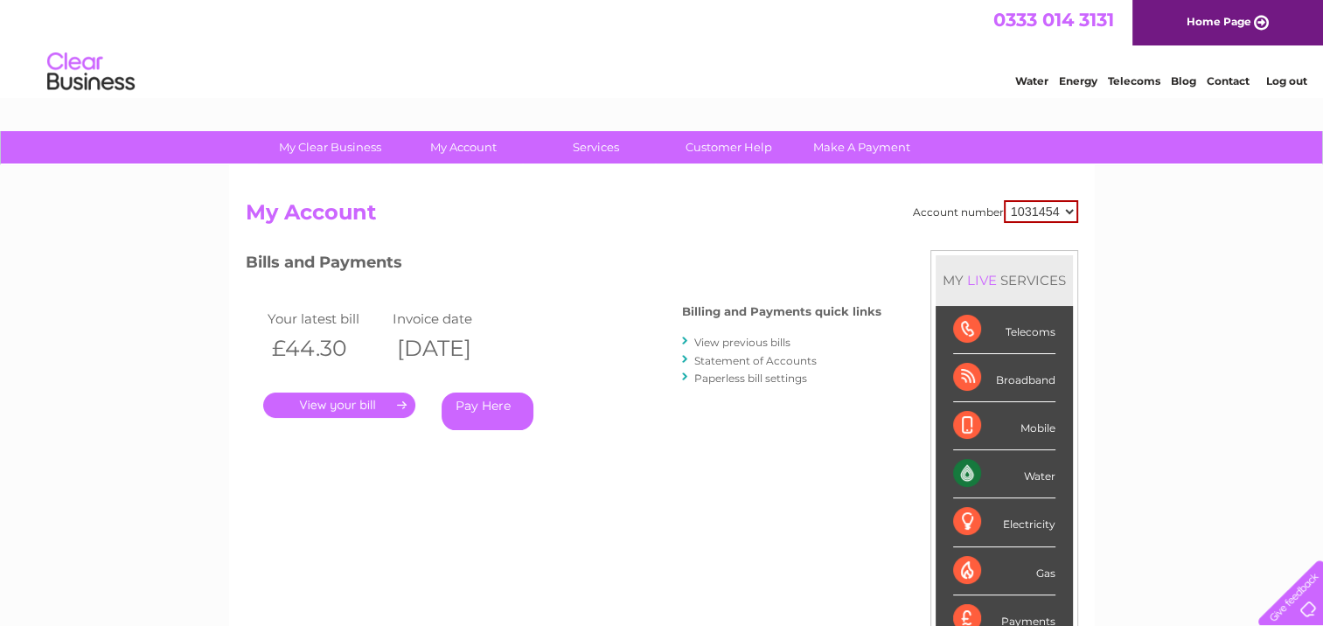 The width and height of the screenshot is (1323, 626). What do you see at coordinates (1183, 80) in the screenshot?
I see `a: Blog` at bounding box center [1183, 80].